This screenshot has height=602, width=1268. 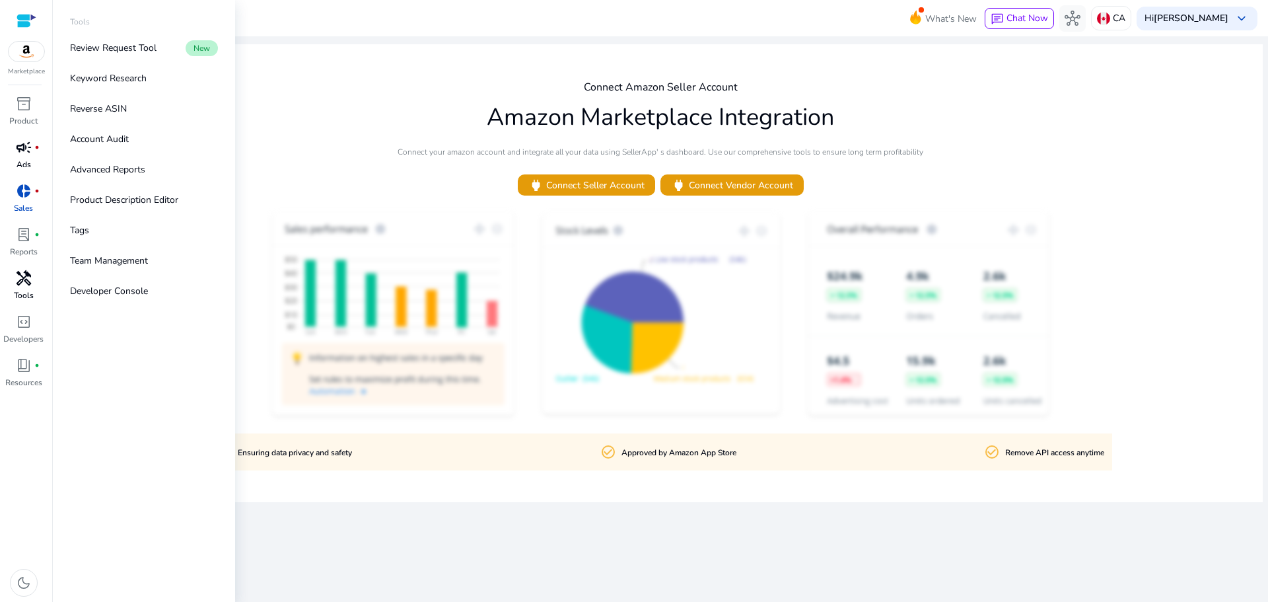 What do you see at coordinates (951, 18) in the screenshot?
I see `span: What's New` at bounding box center [951, 18].